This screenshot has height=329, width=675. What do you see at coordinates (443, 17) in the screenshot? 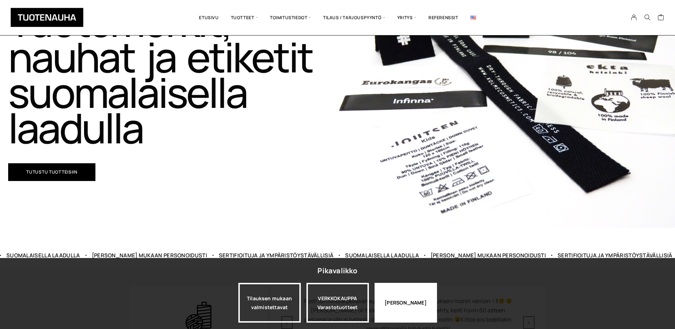
I see `a: Referenssit` at bounding box center [443, 17].